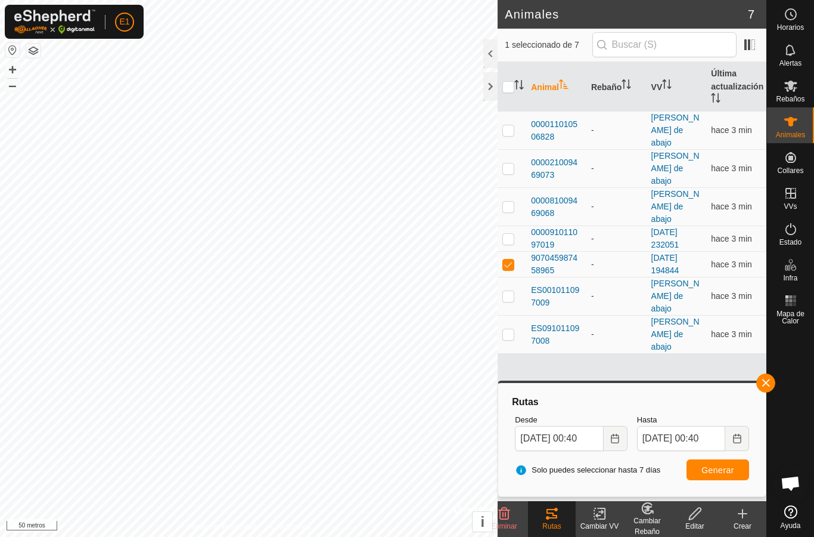 Image resolution: width=814 pixels, height=537 pixels. What do you see at coordinates (554, 206) in the screenshot?
I see `font: 000081009469068` at bounding box center [554, 206].